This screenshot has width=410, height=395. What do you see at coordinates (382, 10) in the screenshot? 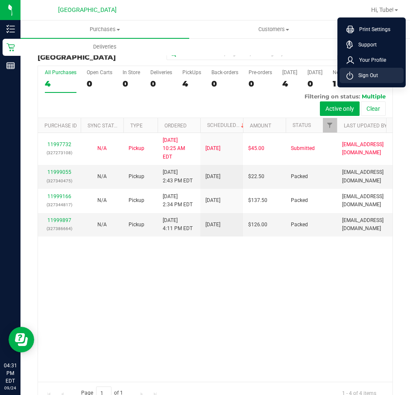
I see `span: Hi, Tube!` at bounding box center [382, 10].